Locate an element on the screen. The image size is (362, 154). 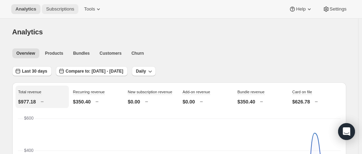
span: Churn is located at coordinates (137, 53).